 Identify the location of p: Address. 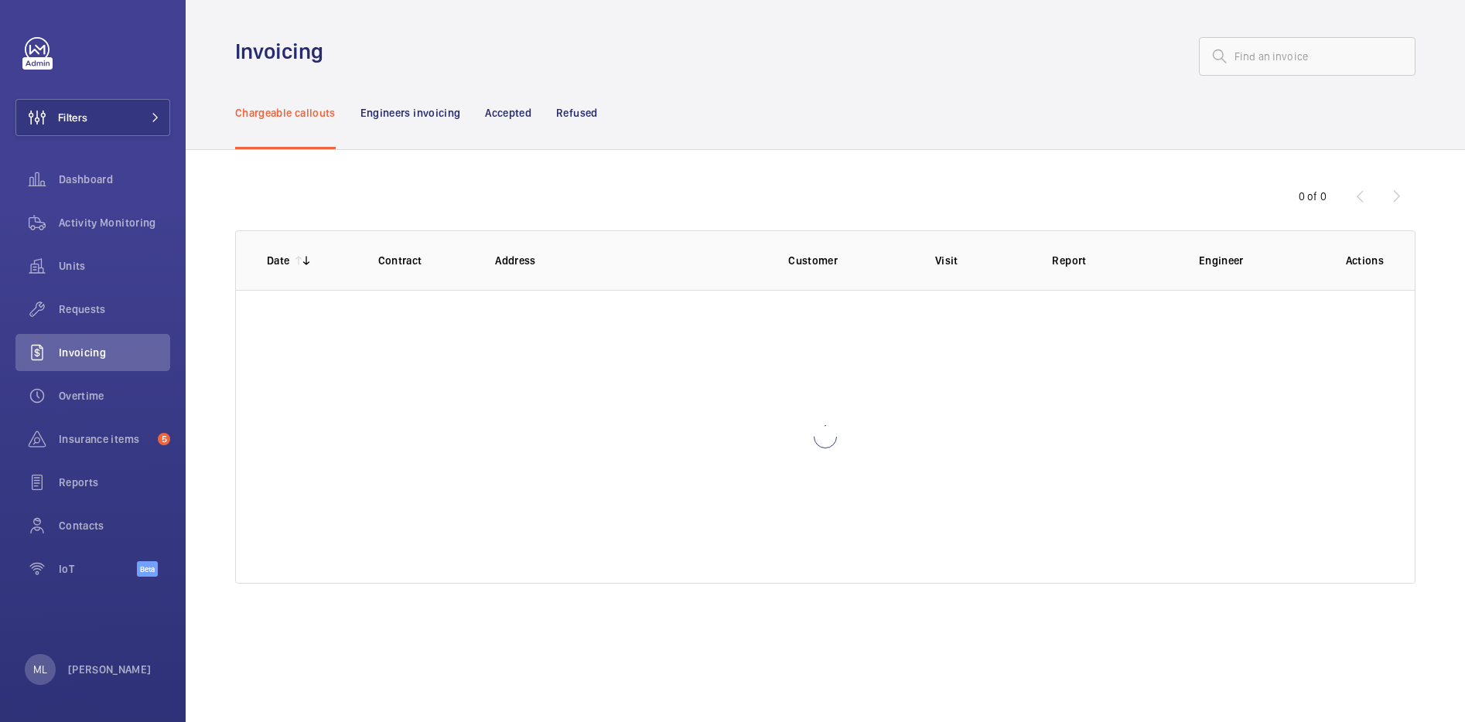
(629, 261).